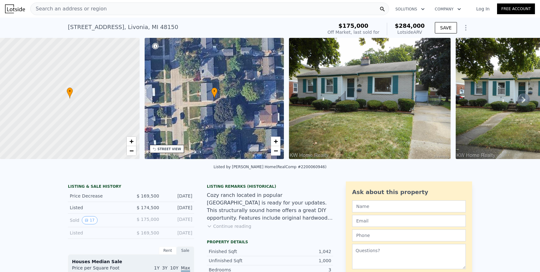 Image resolution: width=540 pixels, height=272 pixels. I want to click on span: $284,000, so click(410, 26).